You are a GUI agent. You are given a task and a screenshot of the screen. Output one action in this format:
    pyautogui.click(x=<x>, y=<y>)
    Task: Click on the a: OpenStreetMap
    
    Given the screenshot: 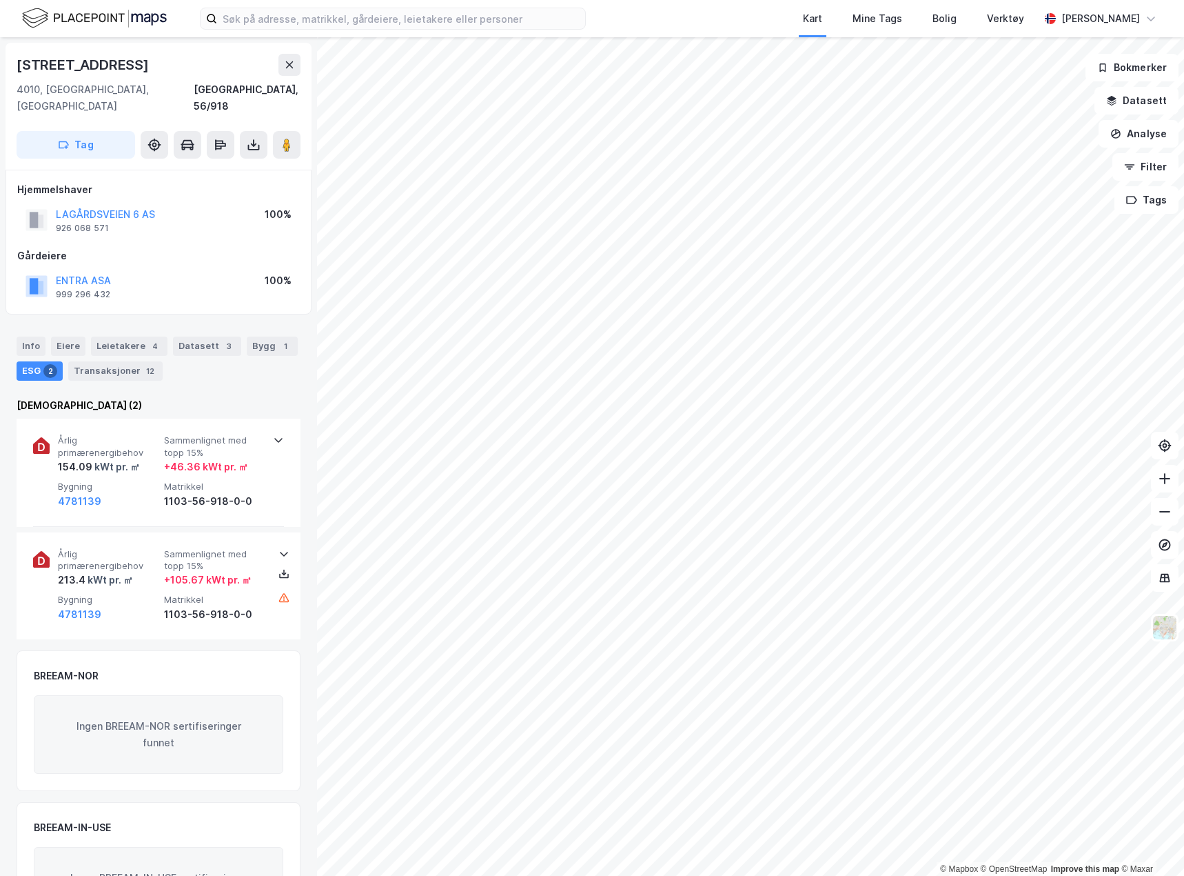 What is the action you would take?
    pyautogui.click(x=1014, y=869)
    